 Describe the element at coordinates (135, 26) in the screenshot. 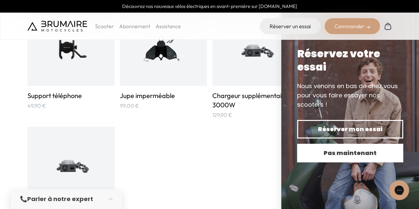

I see `a: Abonnement` at that location.